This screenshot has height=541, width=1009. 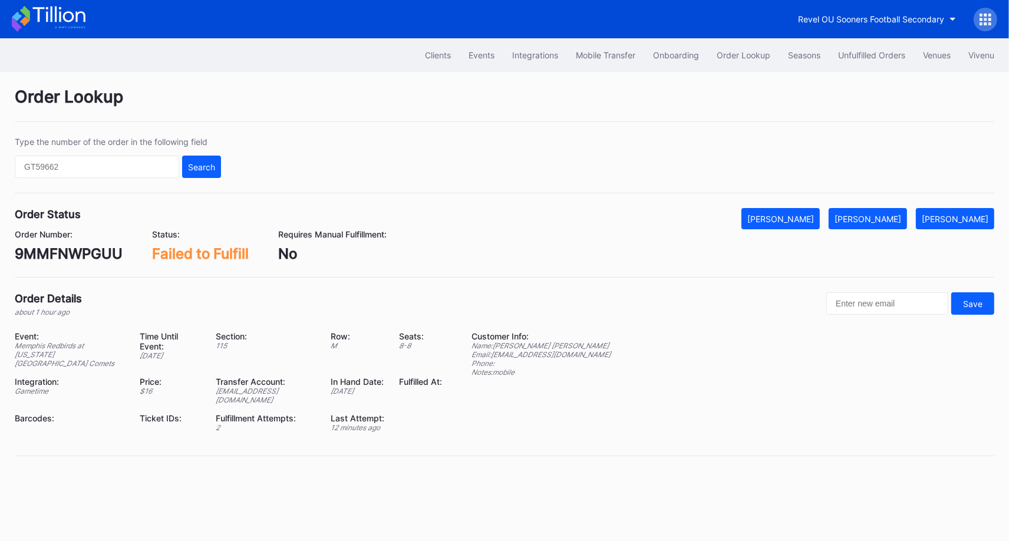 What do you see at coordinates (481, 55) in the screenshot?
I see `div: Events` at bounding box center [481, 55].